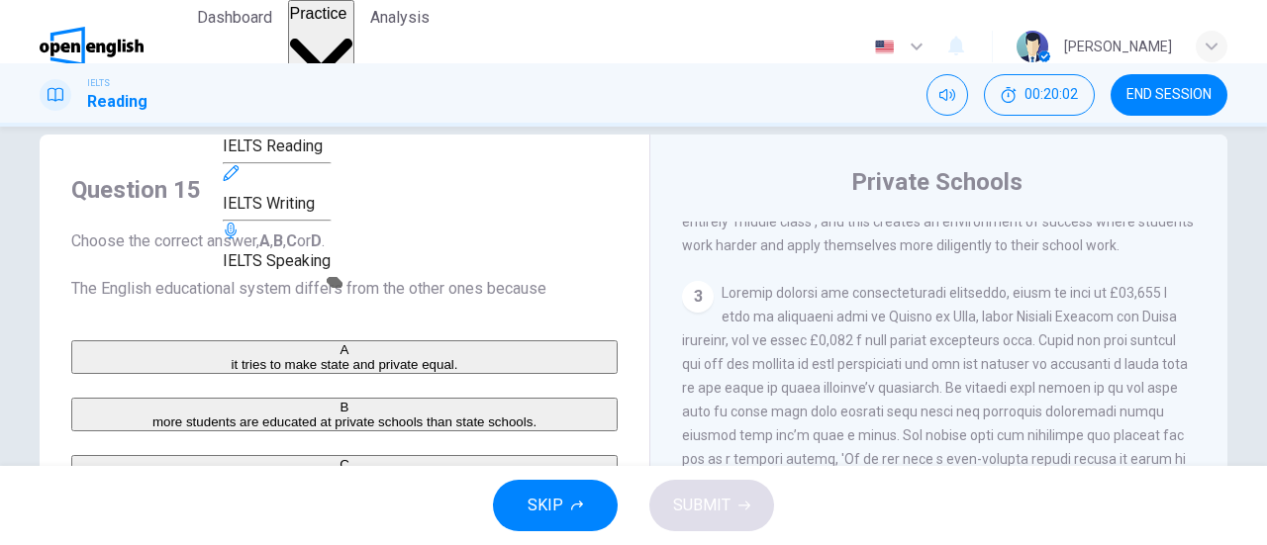 This screenshot has height=545, width=1267. I want to click on span: IELTS Reading, so click(272, 146).